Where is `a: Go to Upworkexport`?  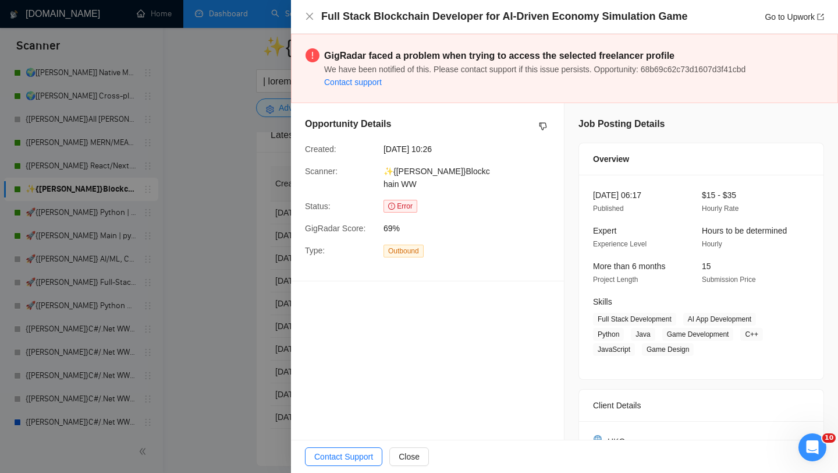
a: Go to Upworkexport is located at coordinates (795, 17).